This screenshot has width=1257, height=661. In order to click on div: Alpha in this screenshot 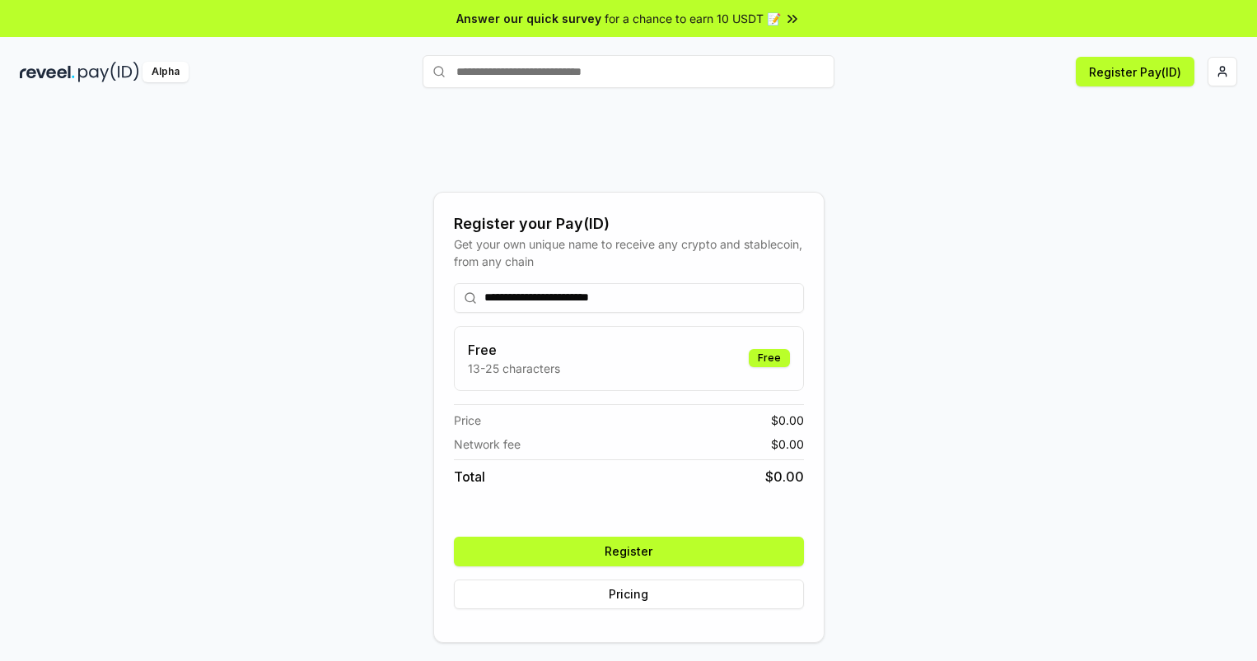, I will do `click(166, 72)`.